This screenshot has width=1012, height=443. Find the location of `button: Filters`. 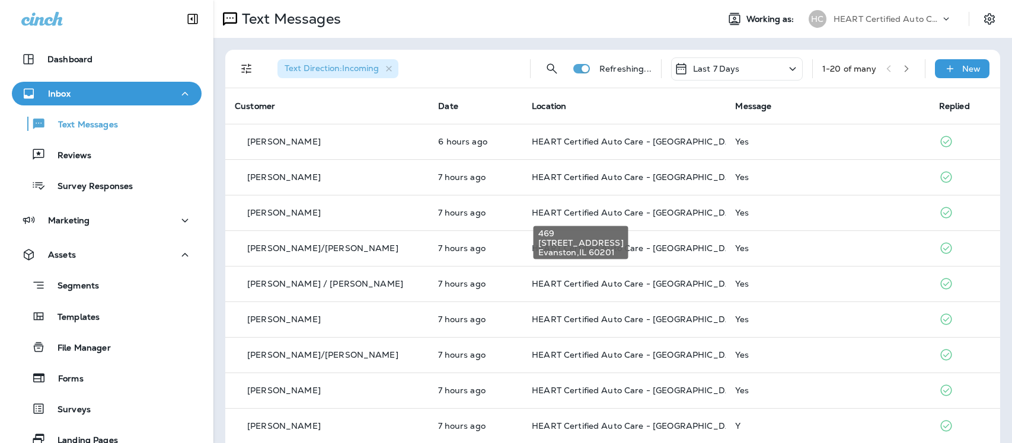

button: Filters is located at coordinates (247, 69).